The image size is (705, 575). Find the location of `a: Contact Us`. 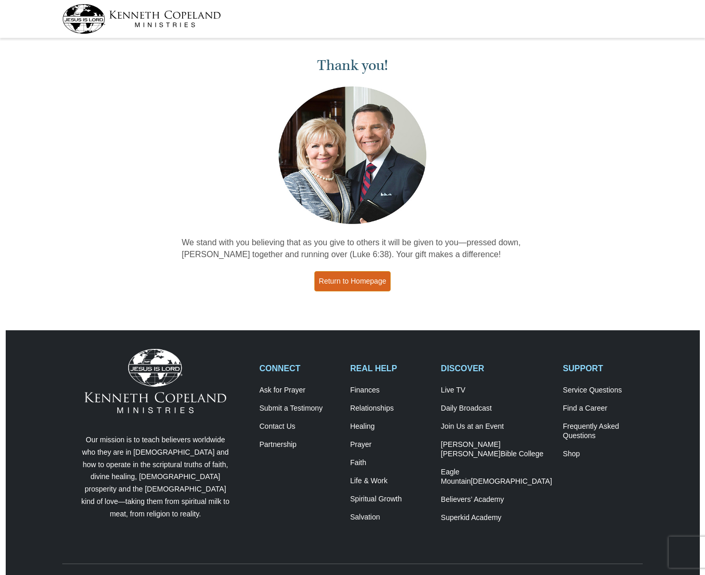

a: Contact Us is located at coordinates (299, 427).